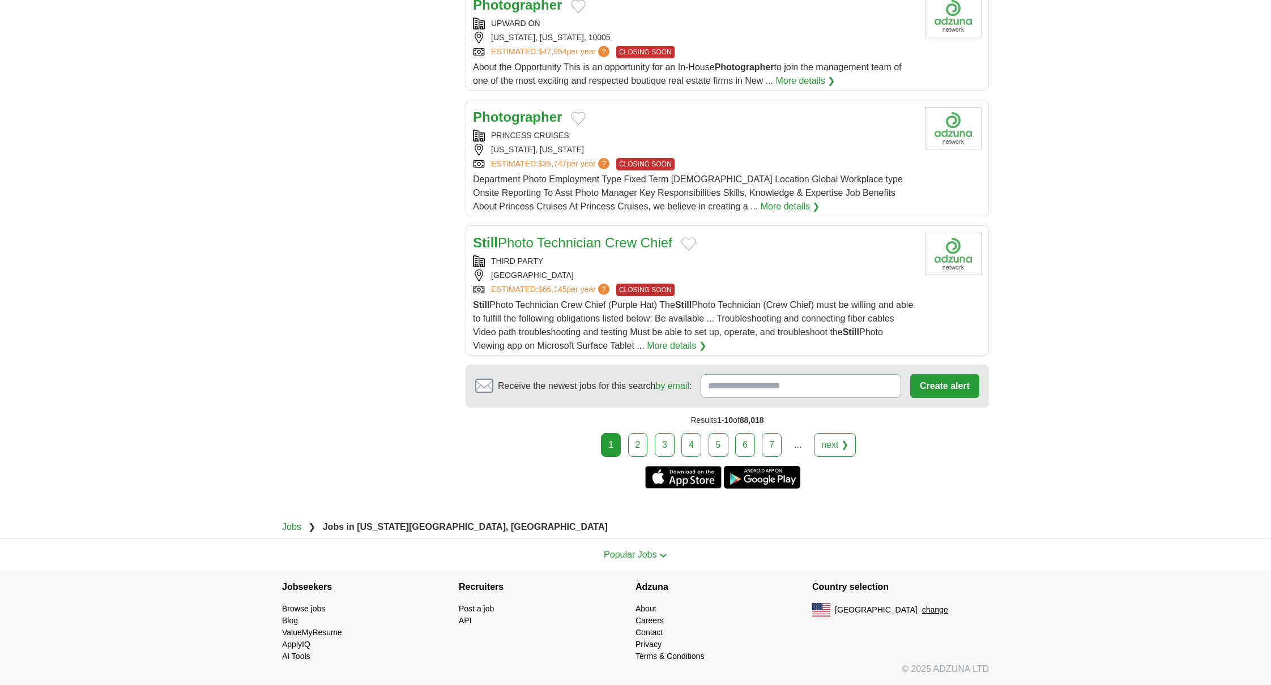  I want to click on a: ApplyIQ, so click(296, 645).